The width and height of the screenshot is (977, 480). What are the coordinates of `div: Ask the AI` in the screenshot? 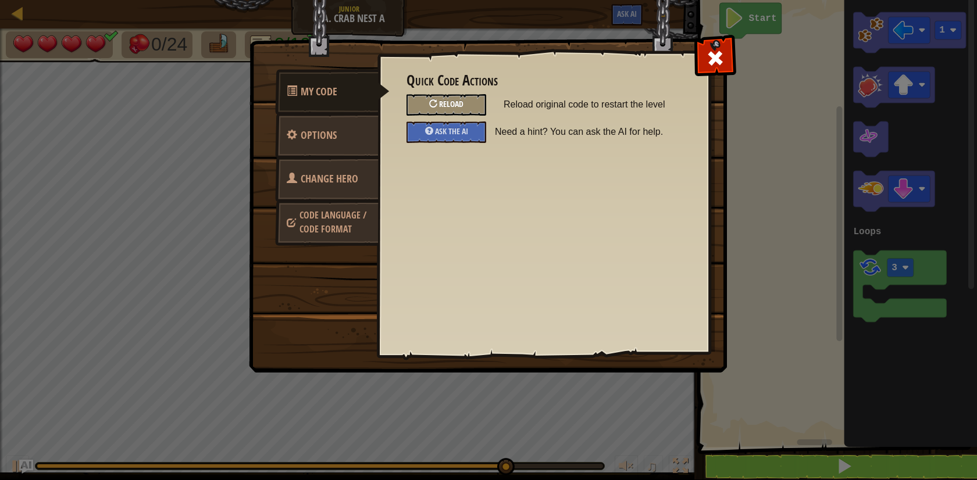 It's located at (446, 132).